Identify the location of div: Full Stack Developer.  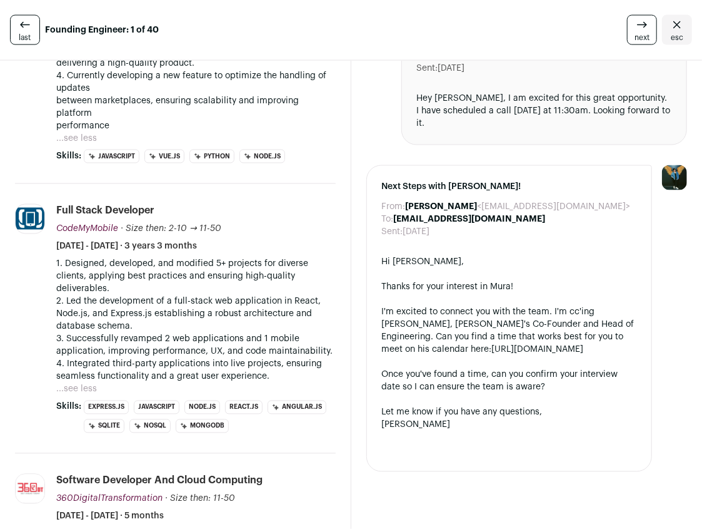
(105, 211).